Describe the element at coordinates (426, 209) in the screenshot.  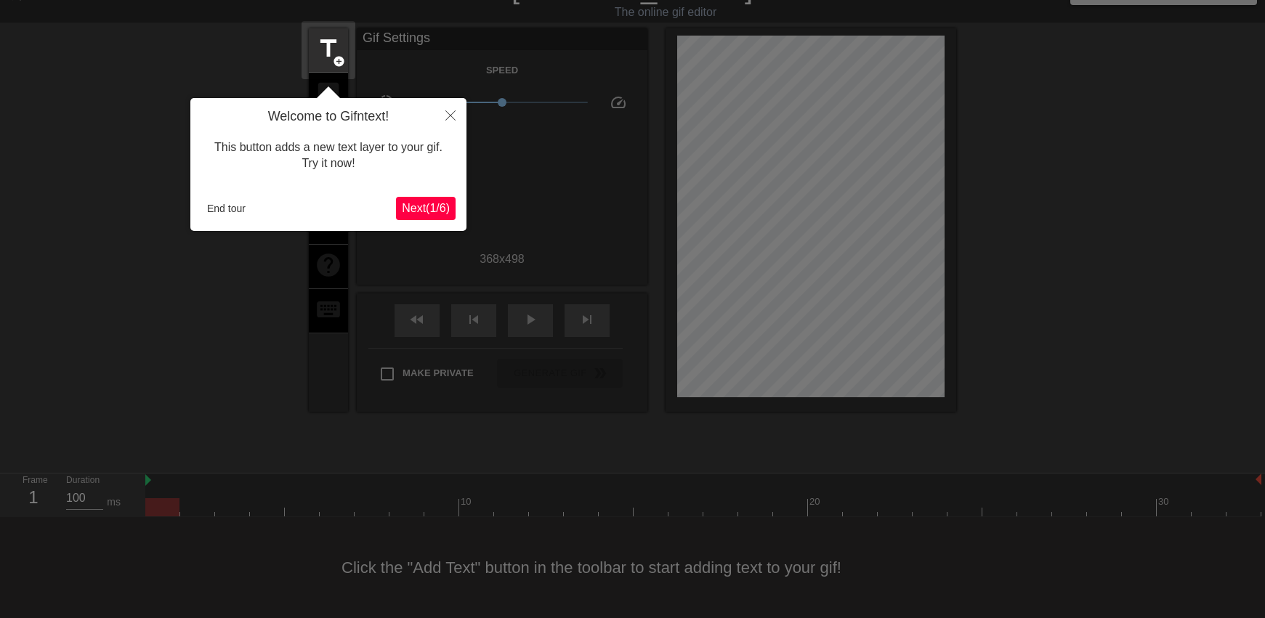
I see `button: Next` at that location.